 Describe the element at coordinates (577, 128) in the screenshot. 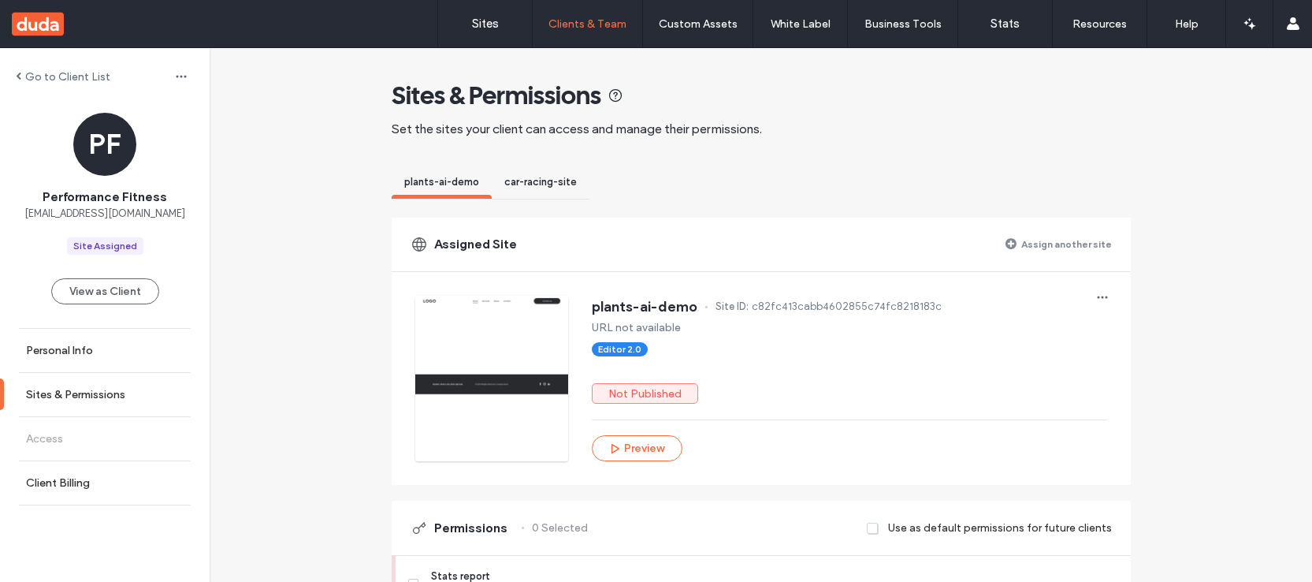

I see `span: Set the sites your client can access and manage their permissions.` at that location.